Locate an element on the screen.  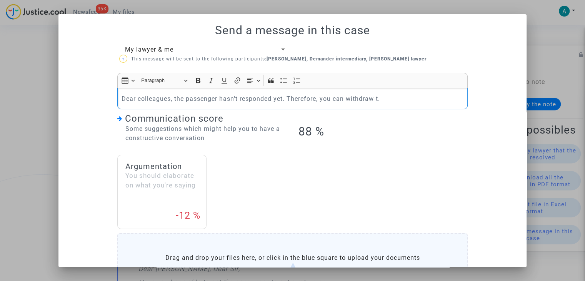
button: Paragraph is located at coordinates (164, 80).